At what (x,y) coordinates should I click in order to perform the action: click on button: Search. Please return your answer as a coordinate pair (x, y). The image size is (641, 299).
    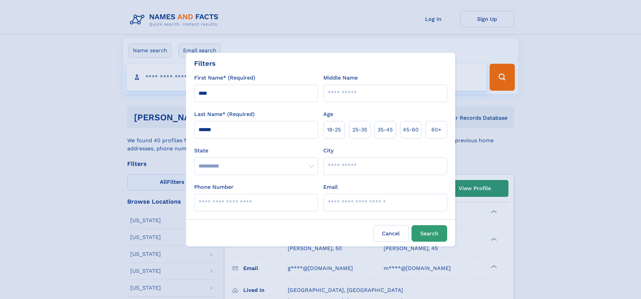
    Looking at the image, I should click on (429, 233).